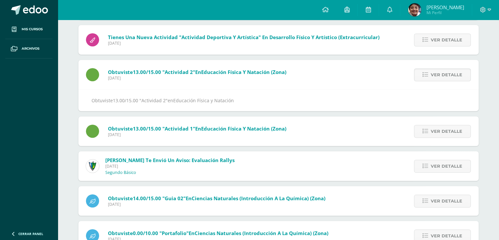 The image size is (499, 240). What do you see at coordinates (93, 166) in the screenshot?
I see `img: 9f174a157161b4ddbe12118a61fed988.png` at bounding box center [93, 166].